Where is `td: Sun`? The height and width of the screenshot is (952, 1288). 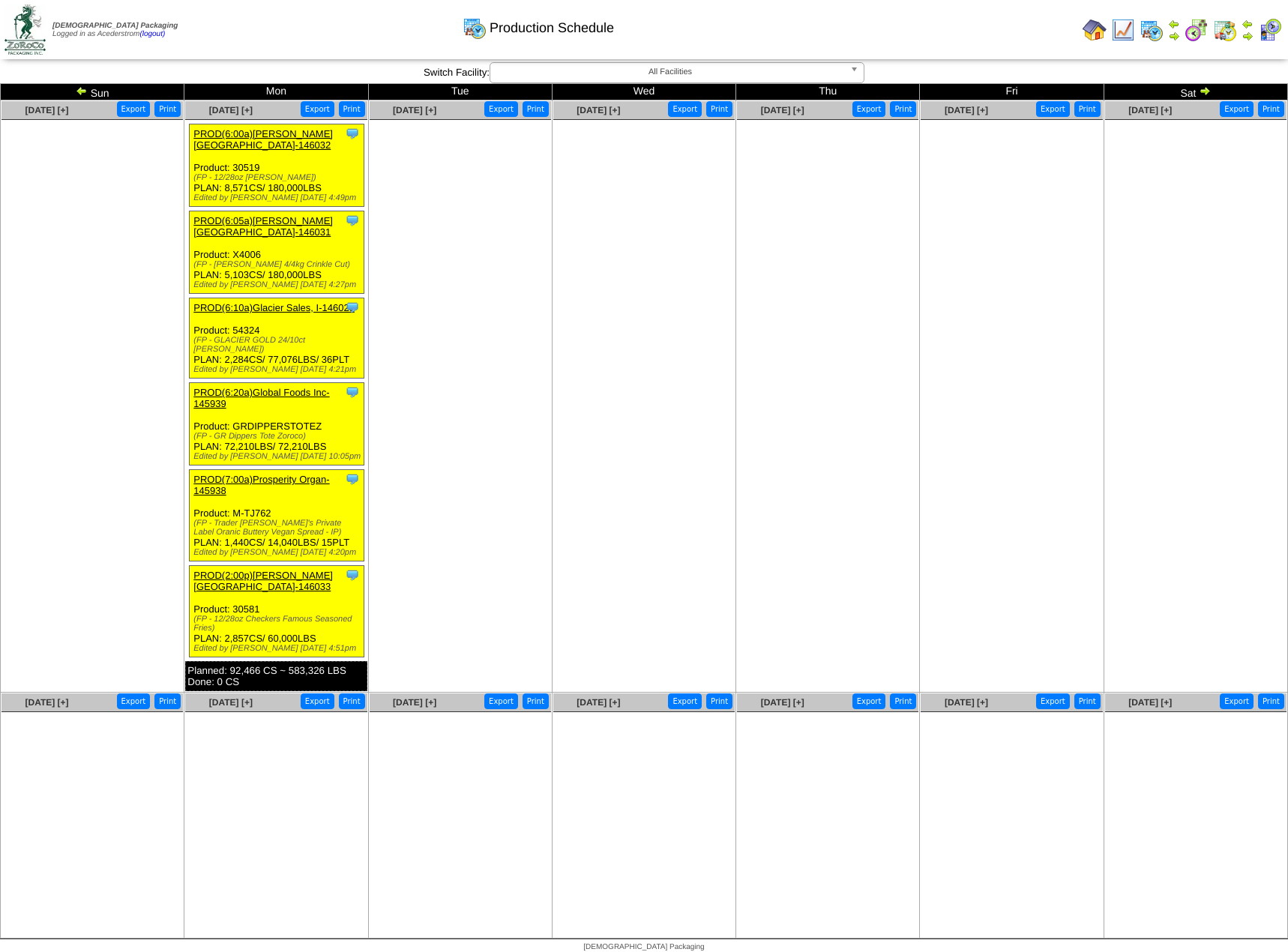
td: Sun is located at coordinates (92, 92).